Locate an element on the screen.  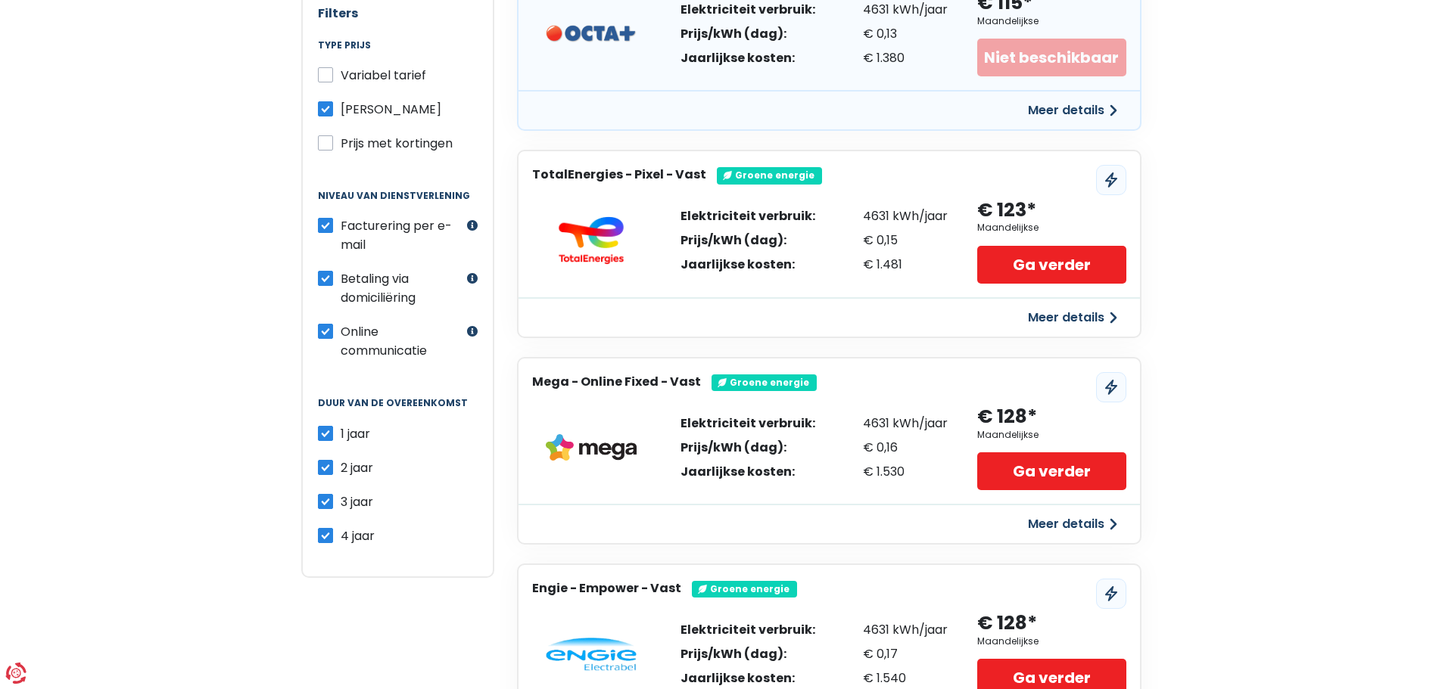
legend: Niveau van dienstverlening is located at coordinates (397, 204).